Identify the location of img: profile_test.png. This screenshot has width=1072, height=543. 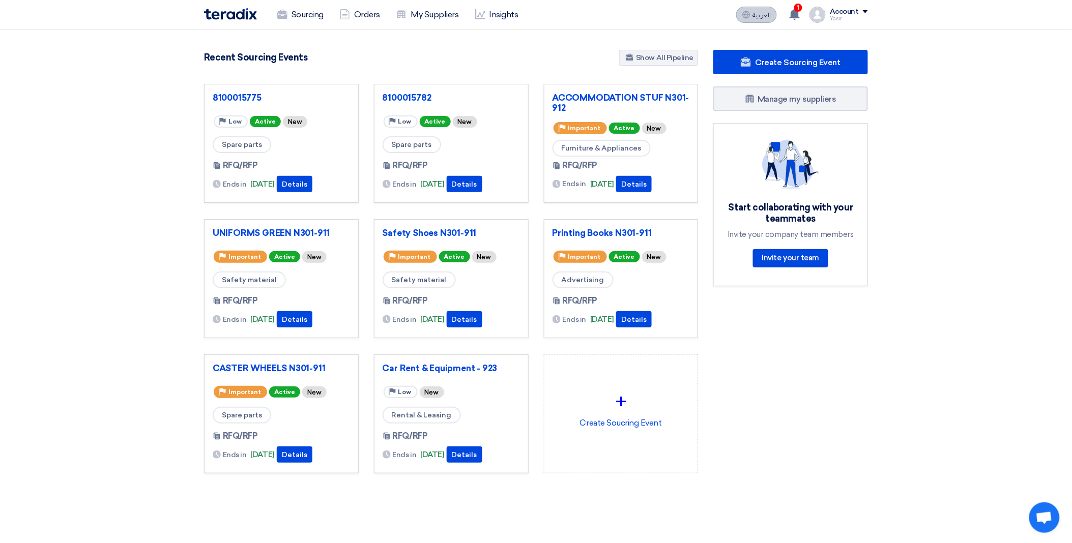
(817, 15).